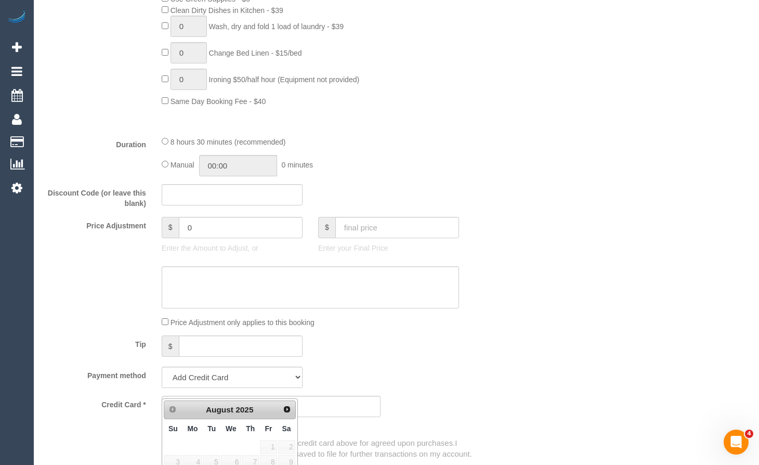 This screenshot has width=759, height=465. I want to click on span: 2, so click(286, 447).